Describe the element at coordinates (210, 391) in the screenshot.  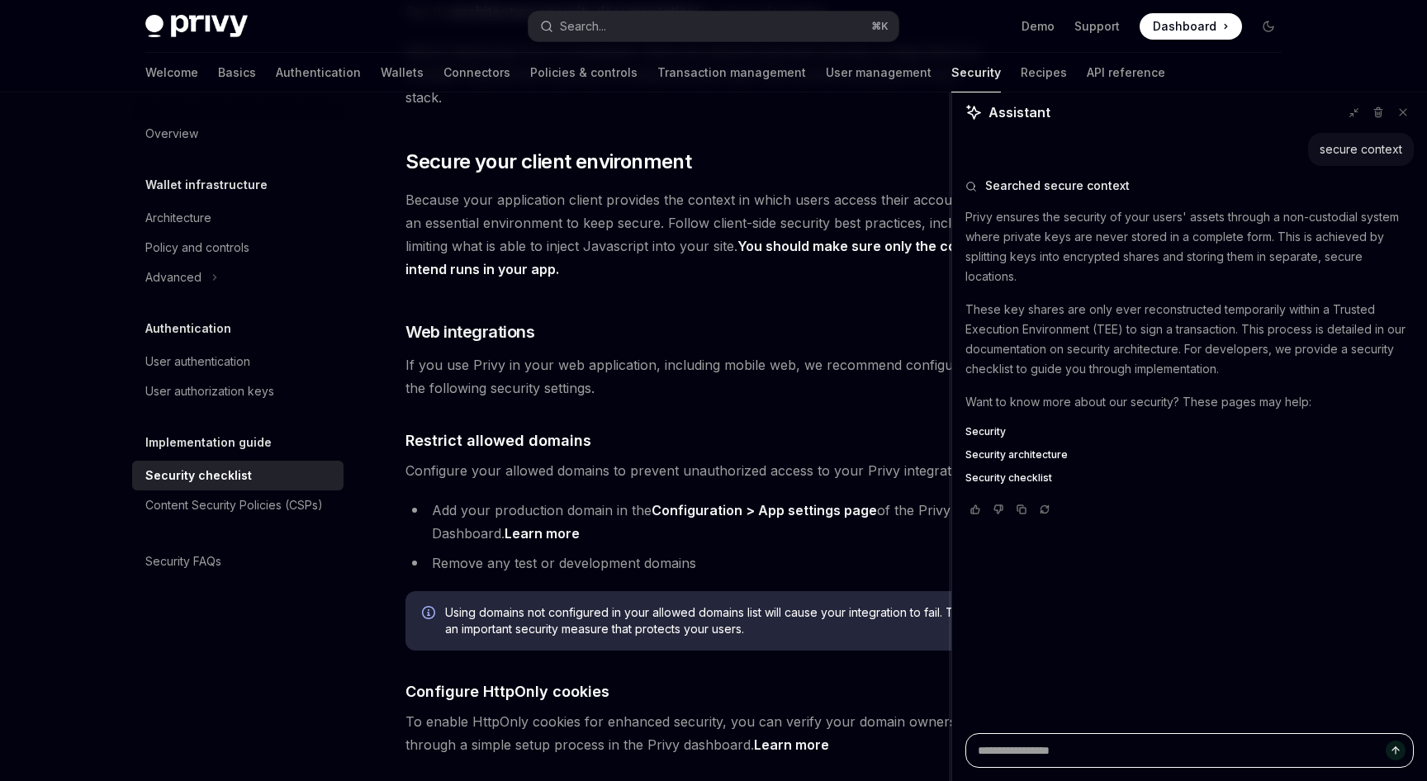
I see `div: User authorization keys` at that location.